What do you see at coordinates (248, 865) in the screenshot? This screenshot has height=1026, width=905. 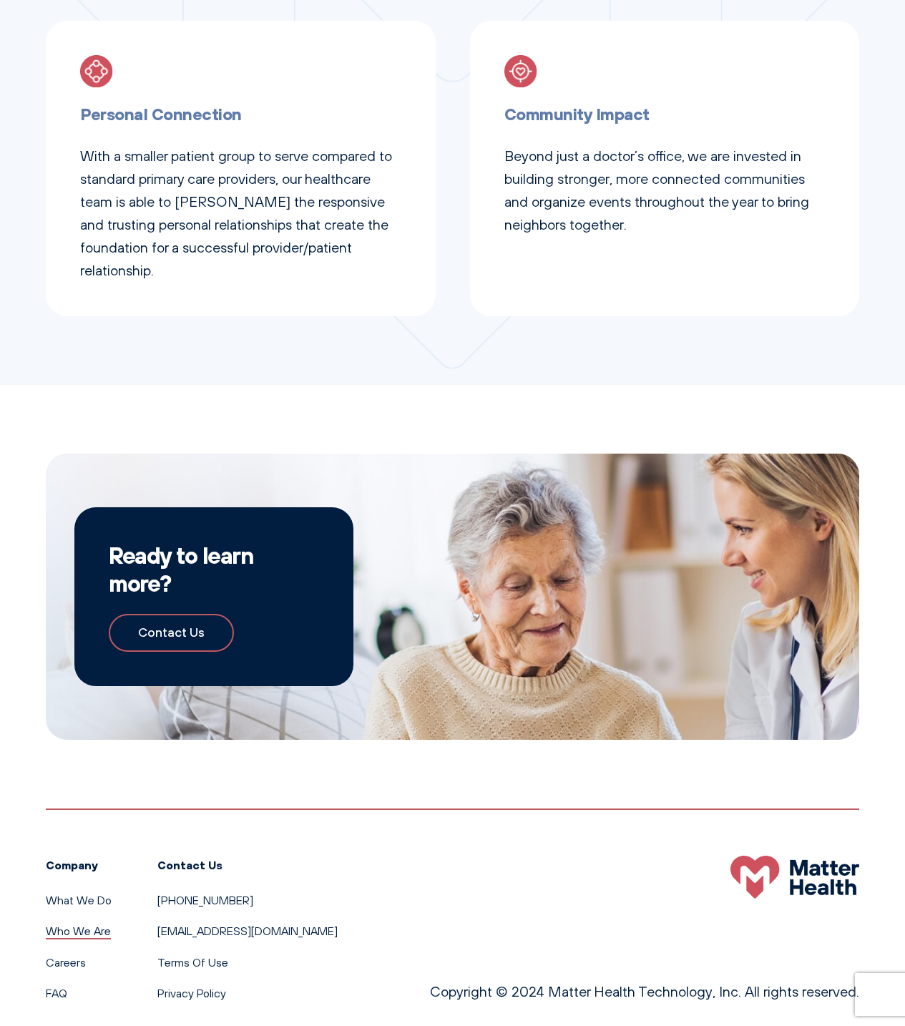 I see `h3: Contact Us` at bounding box center [248, 865].